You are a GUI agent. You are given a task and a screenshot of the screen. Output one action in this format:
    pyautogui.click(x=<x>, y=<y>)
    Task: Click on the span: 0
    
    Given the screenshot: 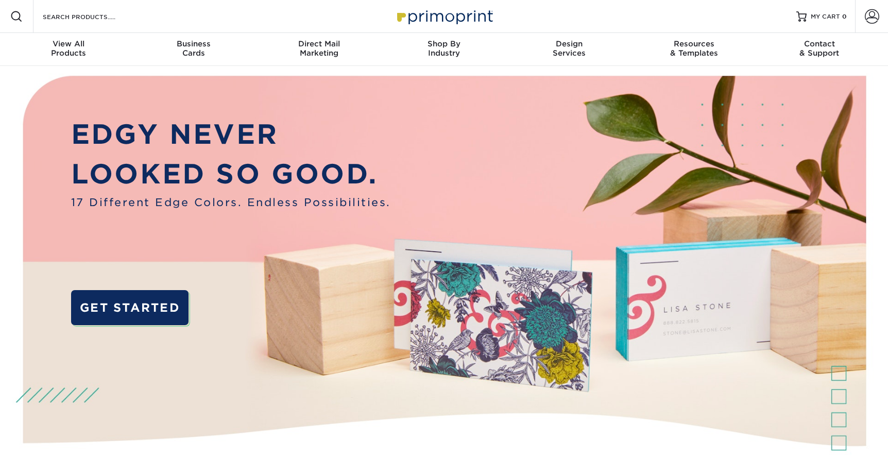 What is the action you would take?
    pyautogui.click(x=844, y=16)
    